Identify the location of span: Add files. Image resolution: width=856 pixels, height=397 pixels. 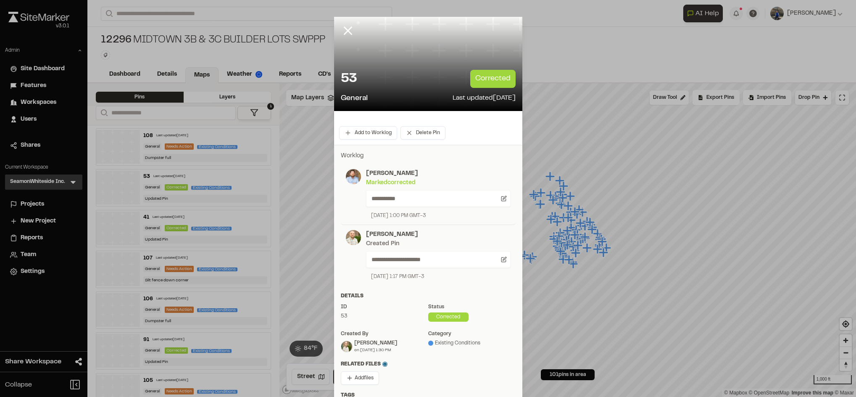
(364, 378).